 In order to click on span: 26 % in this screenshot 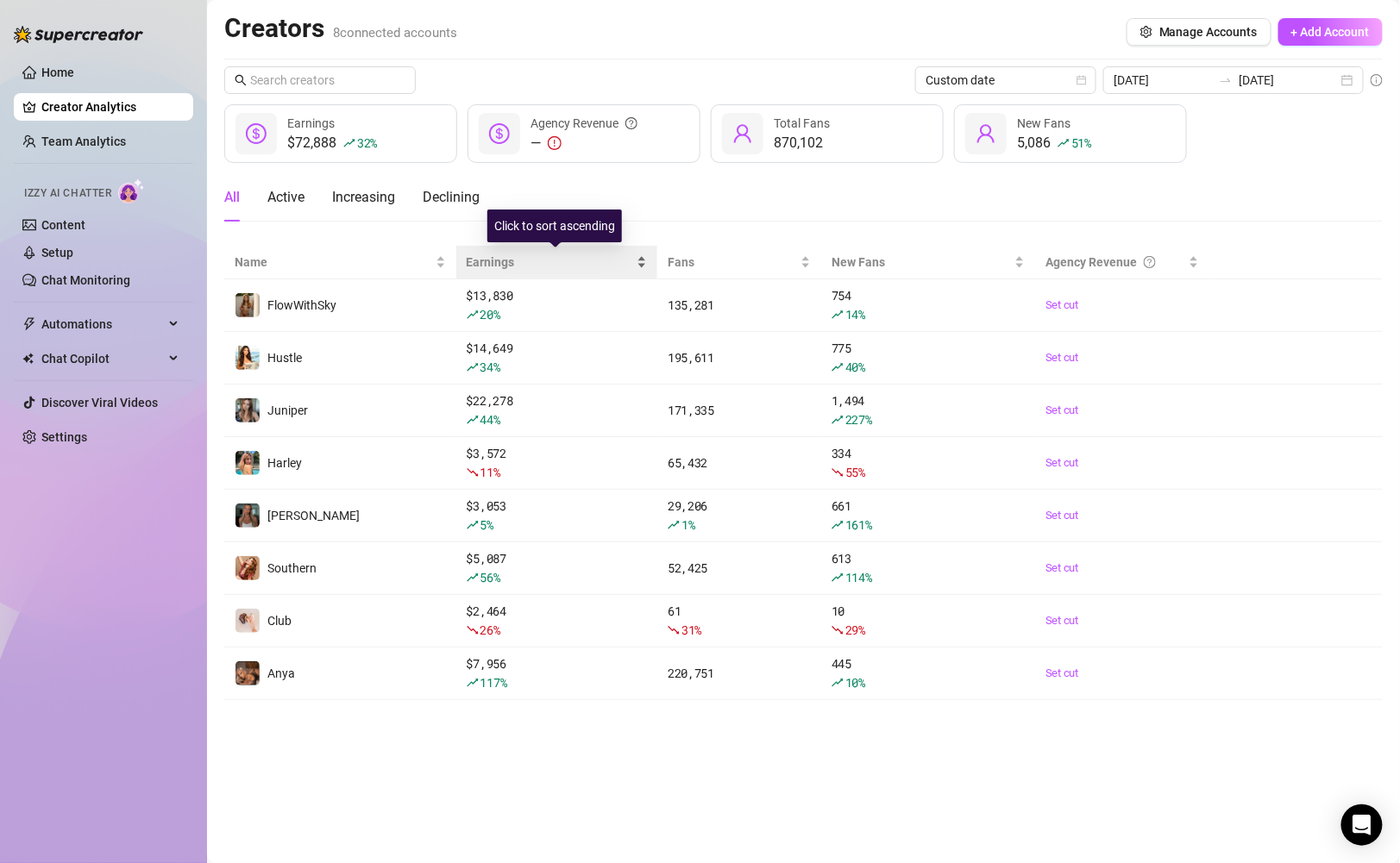, I will do `click(490, 630)`.